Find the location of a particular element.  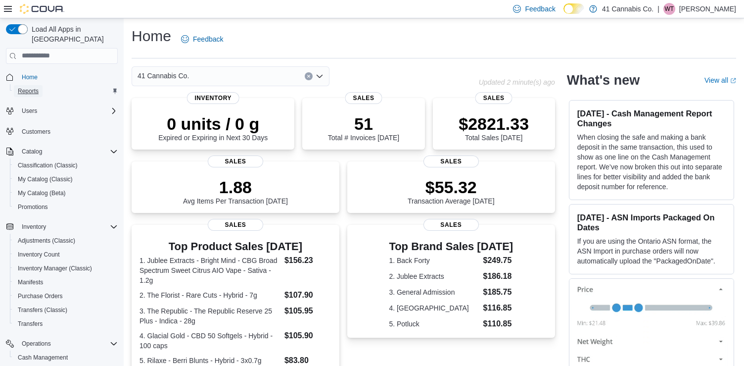

button: Purchase Orders is located at coordinates (66, 296).